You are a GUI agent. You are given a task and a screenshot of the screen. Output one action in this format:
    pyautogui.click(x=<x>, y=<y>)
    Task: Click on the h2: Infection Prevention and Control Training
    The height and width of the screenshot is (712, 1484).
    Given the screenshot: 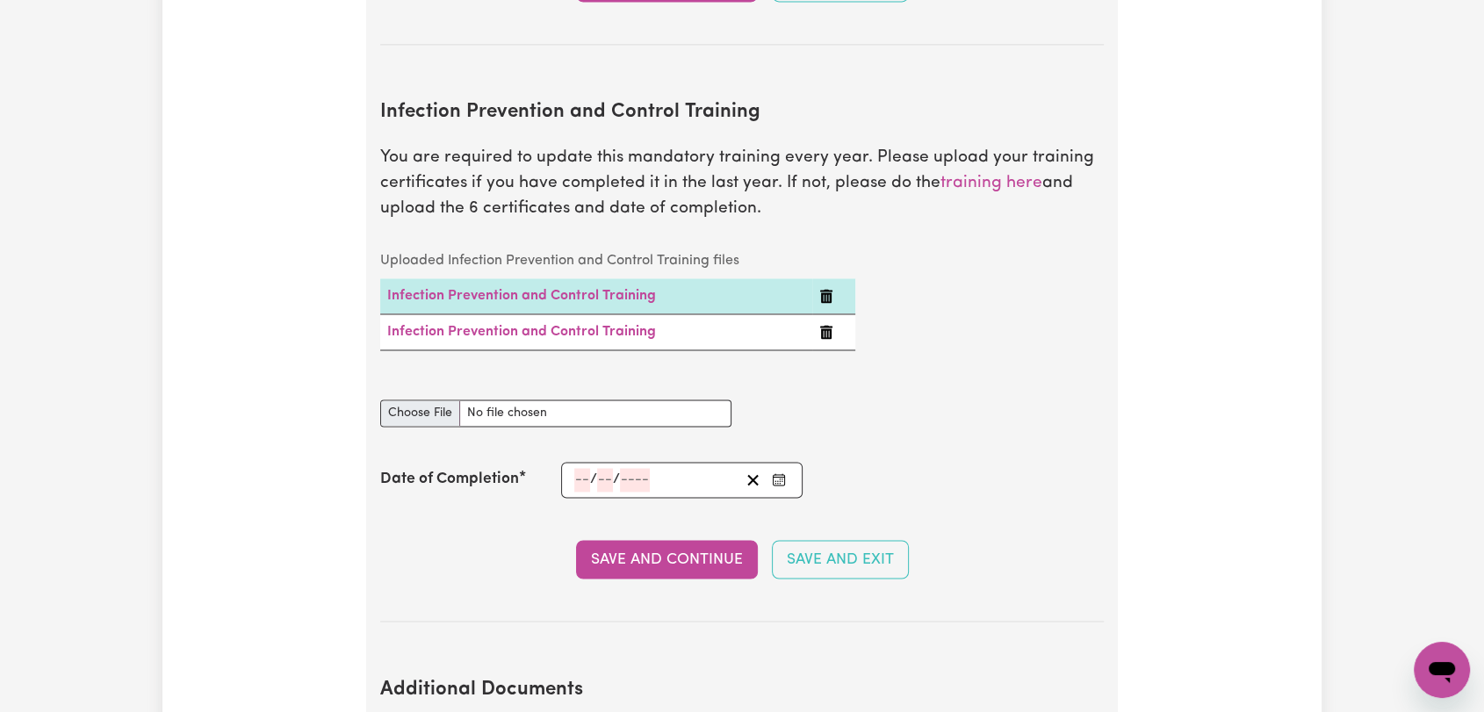 What is the action you would take?
    pyautogui.click(x=742, y=112)
    